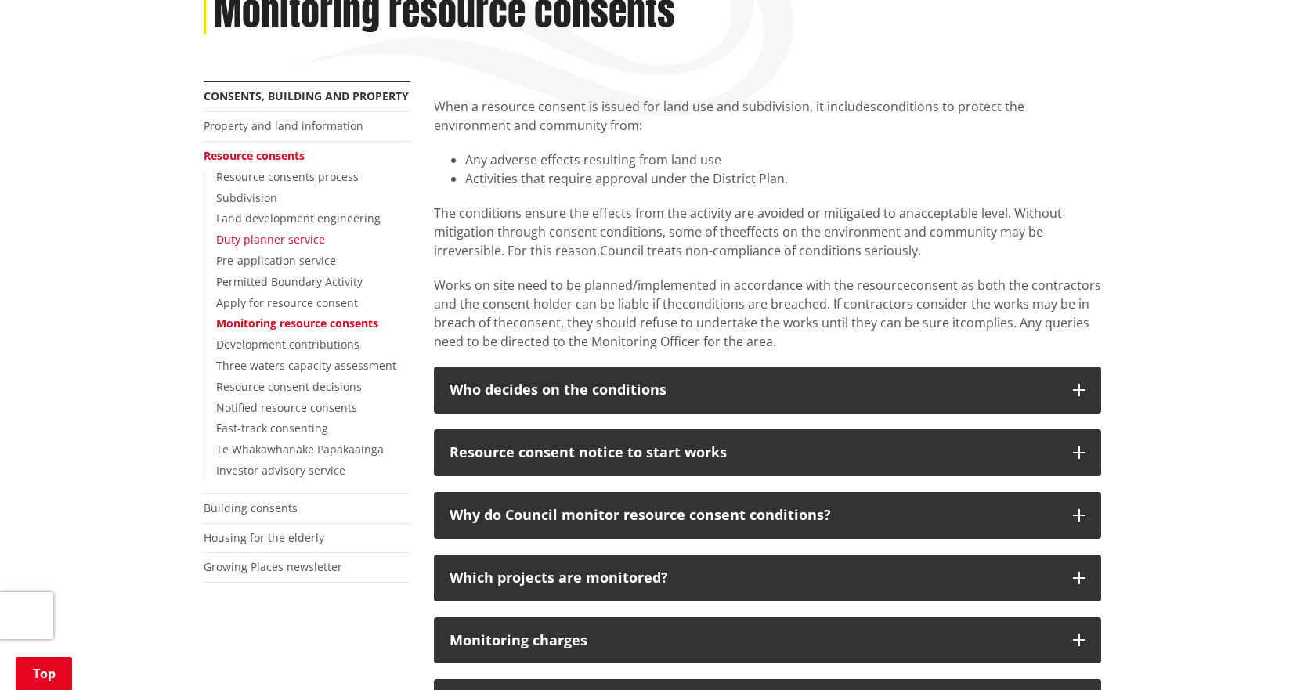 This screenshot has height=690, width=1304. I want to click on button: Resource consent notice to start works, so click(768, 453).